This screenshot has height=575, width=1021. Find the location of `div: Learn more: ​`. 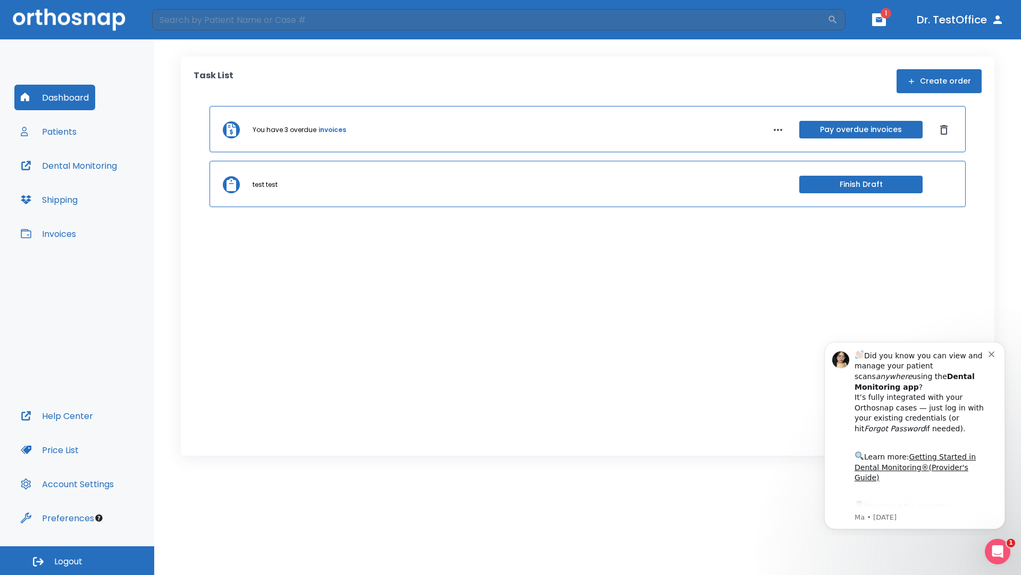

div: Learn more: ​ is located at coordinates (113, 139).